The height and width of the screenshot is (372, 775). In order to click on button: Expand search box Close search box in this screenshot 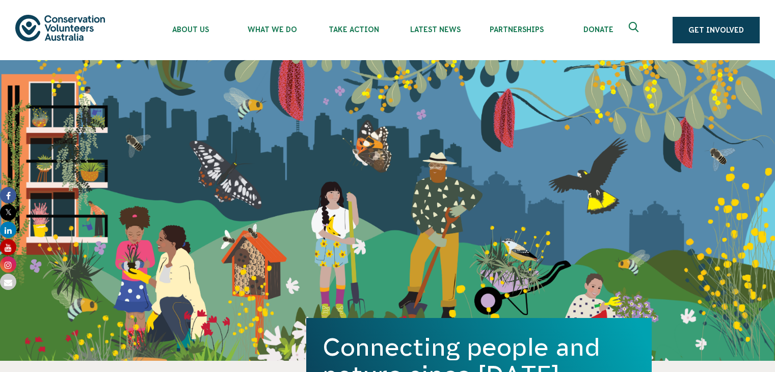, I will do `click(635, 30)`.